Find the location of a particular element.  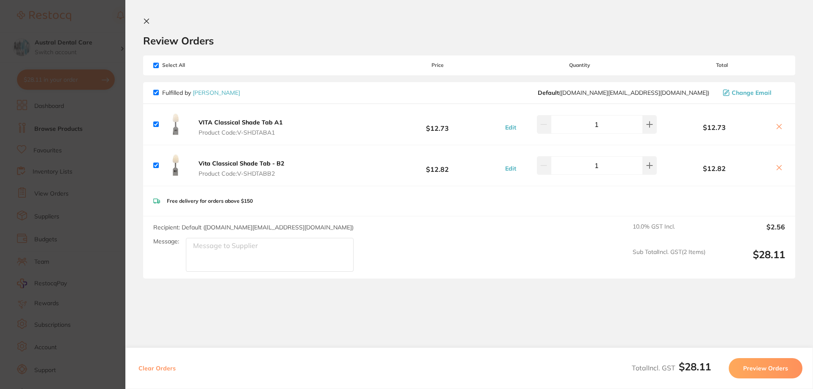

span: Sub Total Incl. GST ( 2 Items) is located at coordinates (669, 260).